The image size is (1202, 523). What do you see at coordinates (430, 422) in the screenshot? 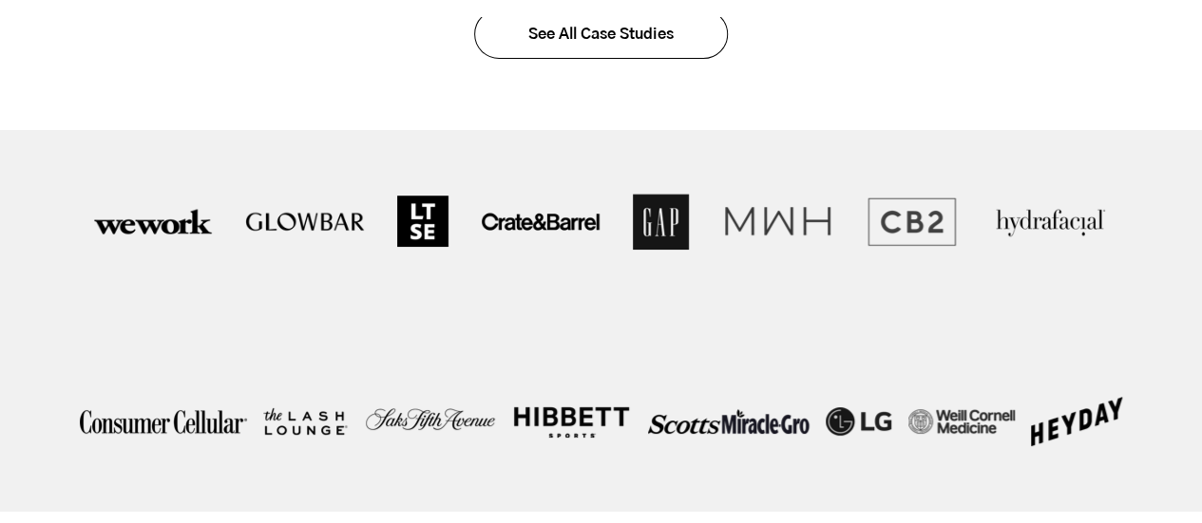
I see `img: Saks fith avenue` at bounding box center [430, 422].